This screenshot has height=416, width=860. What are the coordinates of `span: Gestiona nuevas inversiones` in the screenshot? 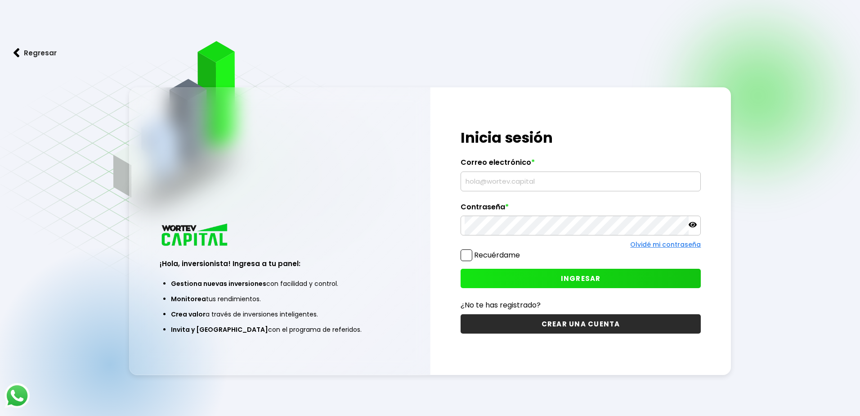 It's located at (219, 283).